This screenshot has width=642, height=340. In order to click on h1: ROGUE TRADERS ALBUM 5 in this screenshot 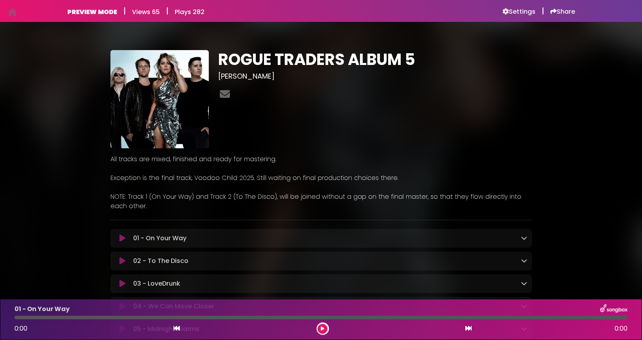, I will do `click(375, 59)`.